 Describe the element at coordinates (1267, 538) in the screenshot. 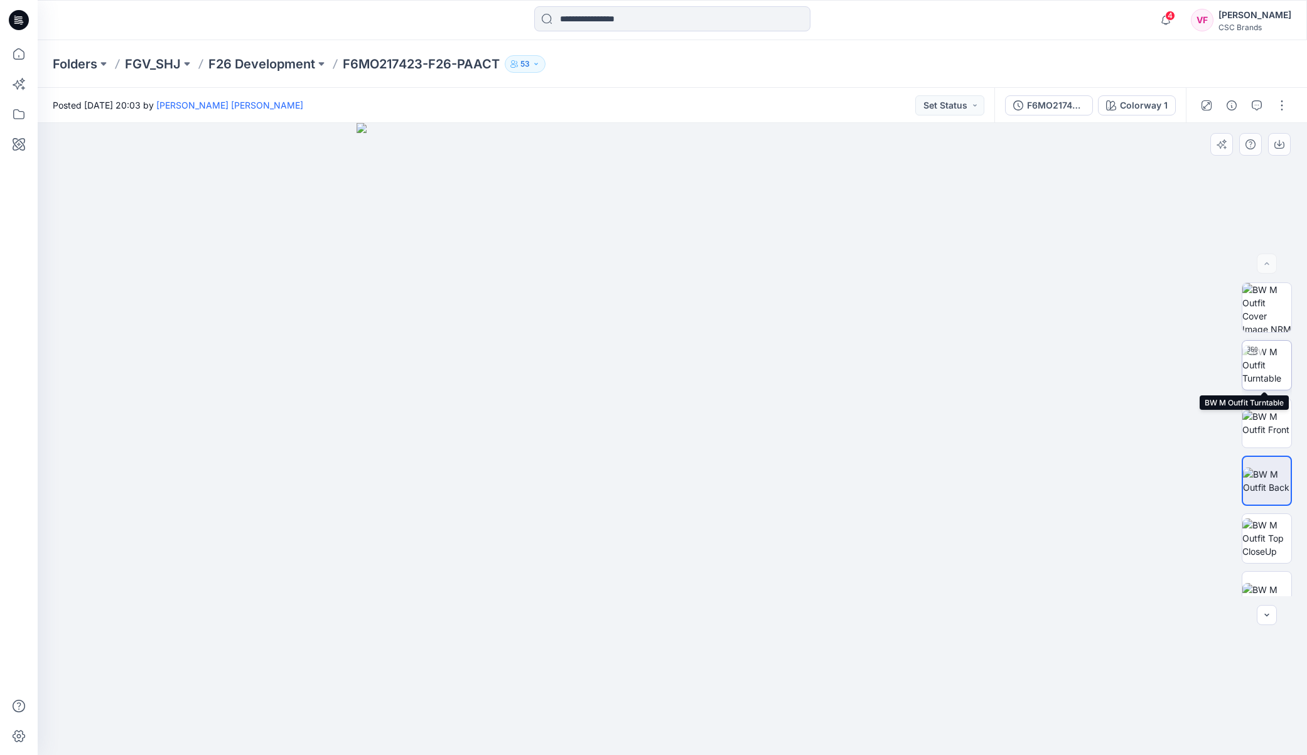

I see `img: BW M Outfit Top CloseUp` at that location.